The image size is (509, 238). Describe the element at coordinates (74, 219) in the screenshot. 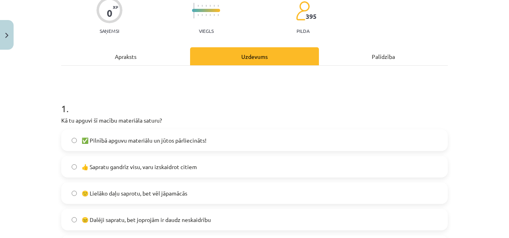

I see `input: 😐 Dalēji sapratu, bet joprojām ir daudz neskaidrību` at that location.